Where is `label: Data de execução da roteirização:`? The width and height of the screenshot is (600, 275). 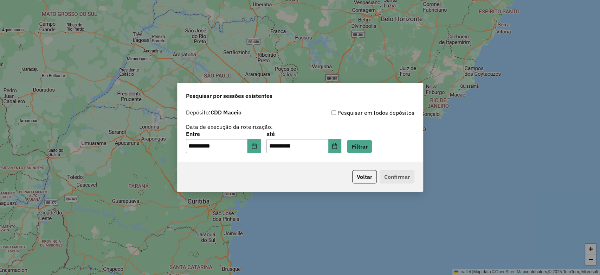
label: Data de execução da roteirização: is located at coordinates (229, 127).